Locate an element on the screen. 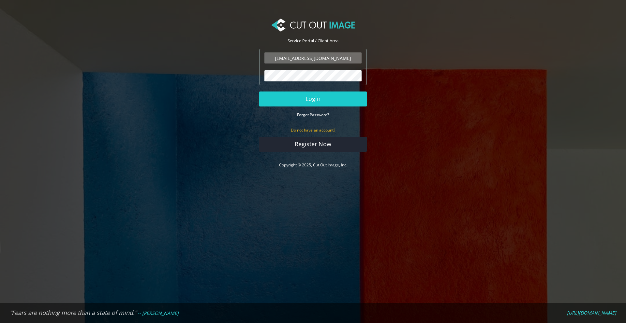 This screenshot has width=626, height=323. small: Forgot Password? is located at coordinates (313, 115).